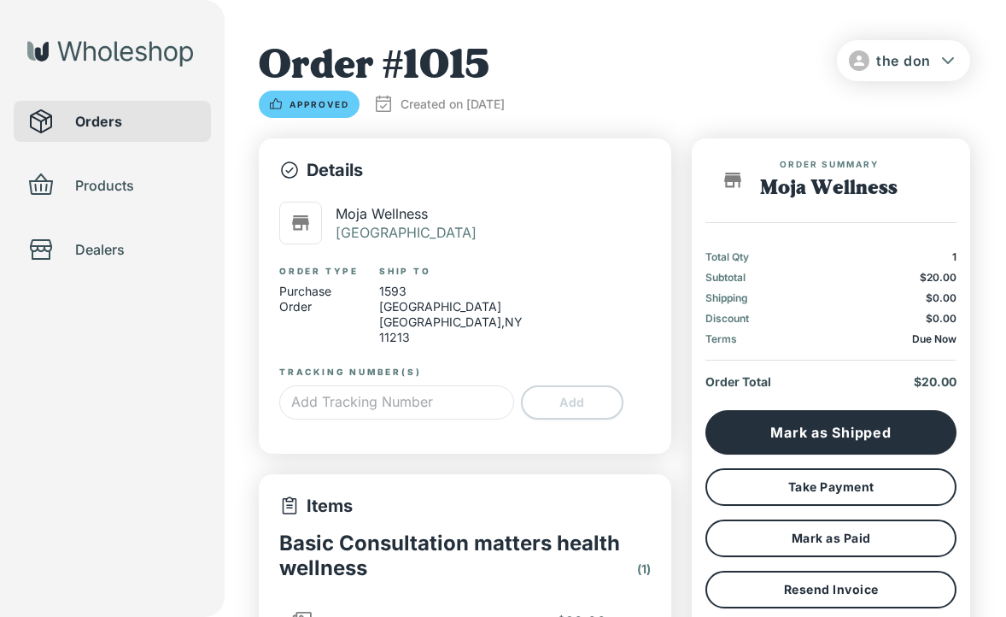  I want to click on p: Purchase Order, so click(319, 299).